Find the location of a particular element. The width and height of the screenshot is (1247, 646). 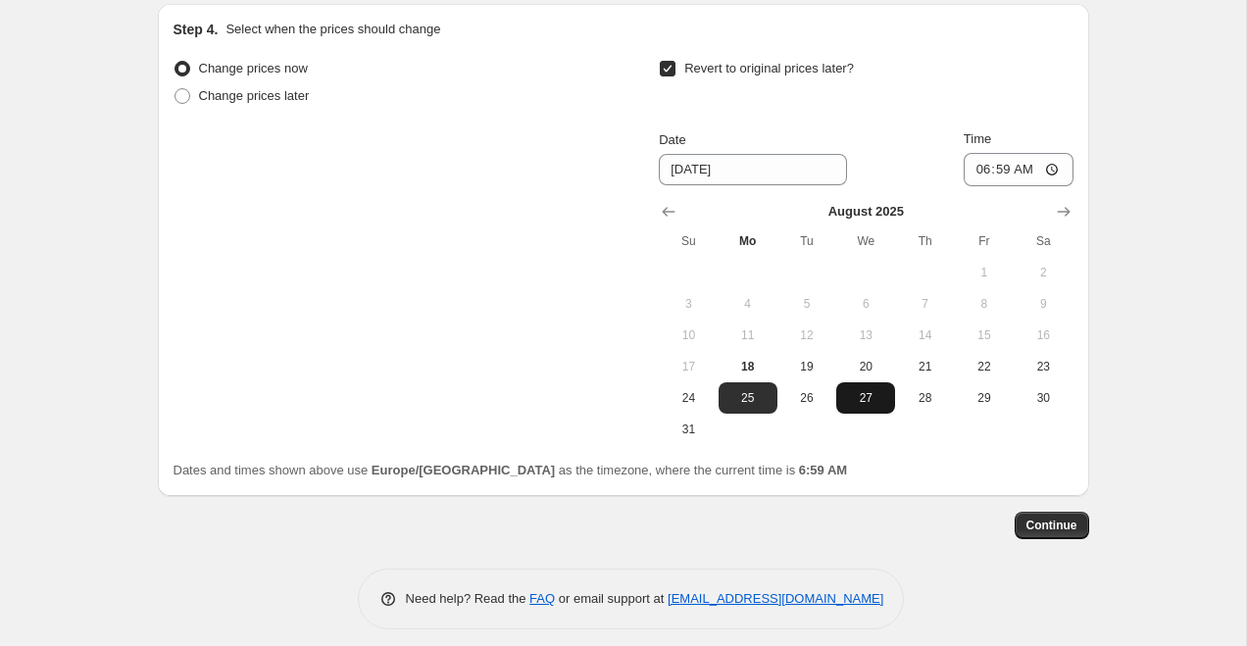

span: 11 is located at coordinates (748, 335).